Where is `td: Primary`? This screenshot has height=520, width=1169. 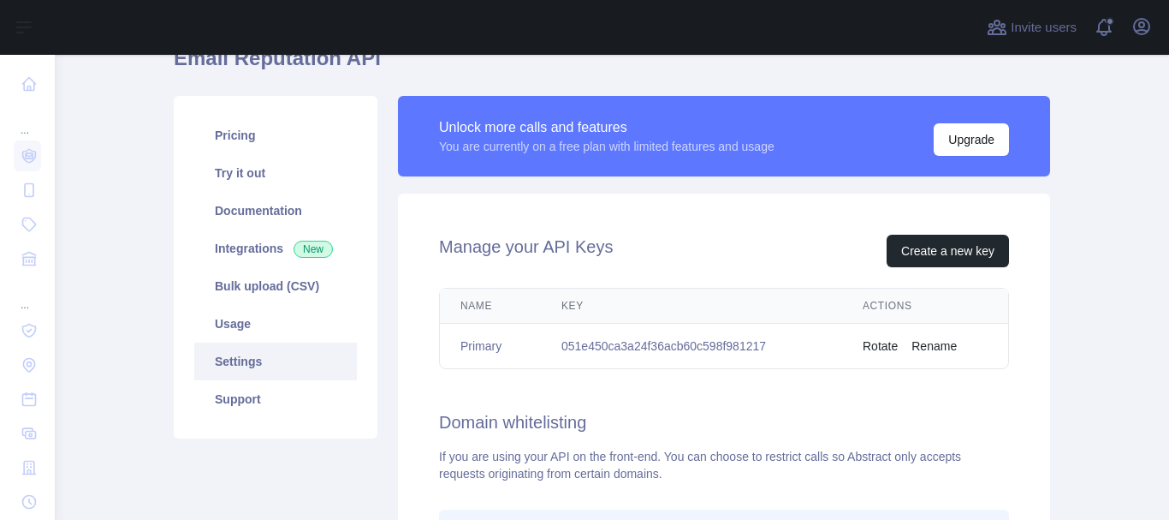 td: Primary is located at coordinates (491, 346).